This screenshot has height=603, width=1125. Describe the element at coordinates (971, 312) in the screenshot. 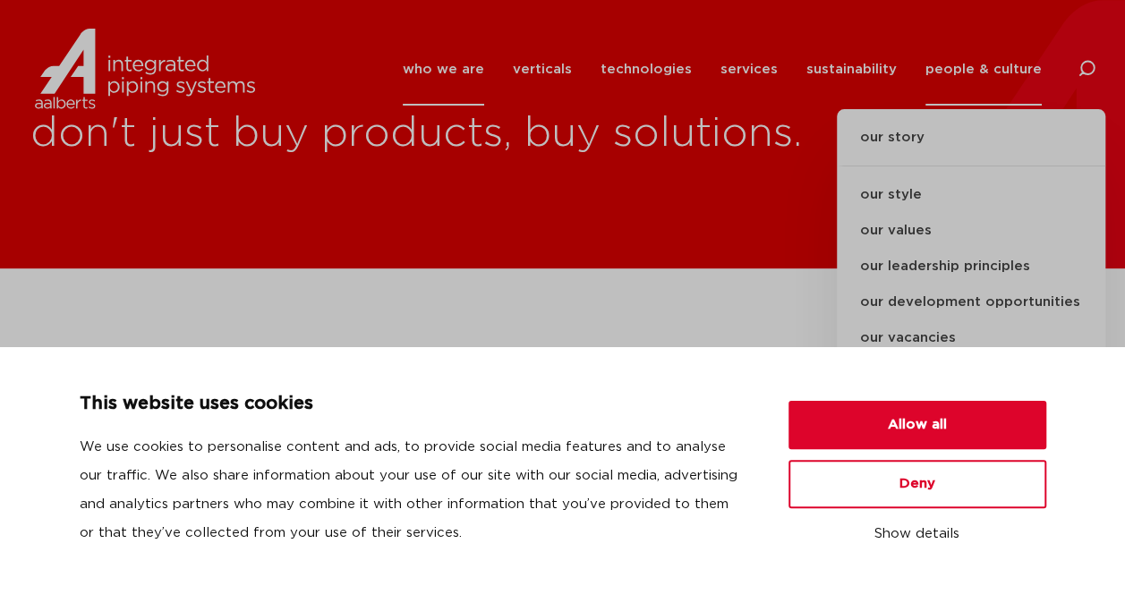

I see `ul: people & culture` at that location.